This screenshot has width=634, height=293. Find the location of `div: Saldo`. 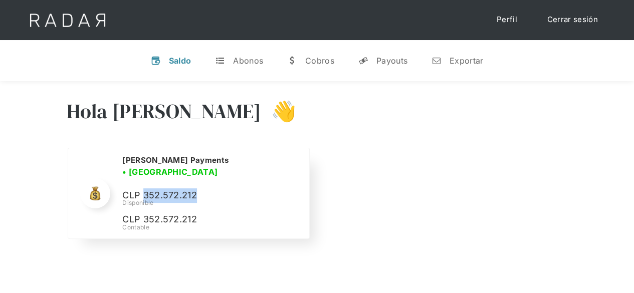

div: Saldo is located at coordinates (180, 61).